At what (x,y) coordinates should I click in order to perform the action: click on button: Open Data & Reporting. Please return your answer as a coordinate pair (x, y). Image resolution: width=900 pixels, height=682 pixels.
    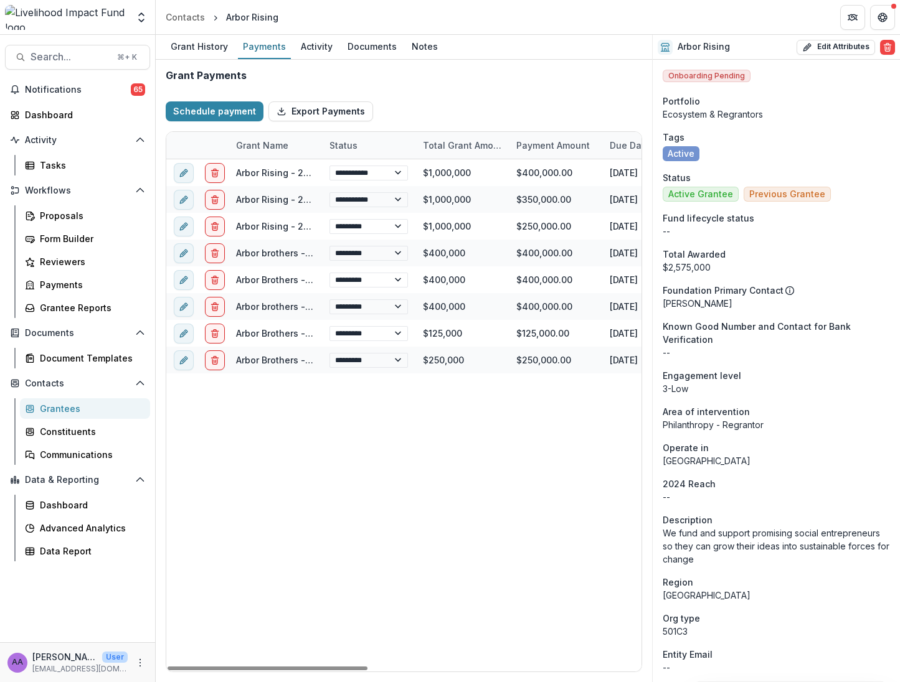
    Looking at the image, I should click on (77, 480).